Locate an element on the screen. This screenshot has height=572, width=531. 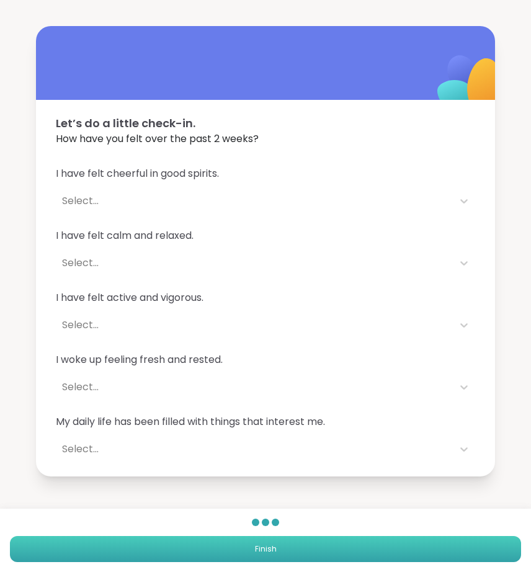
button: Finish is located at coordinates (266, 549).